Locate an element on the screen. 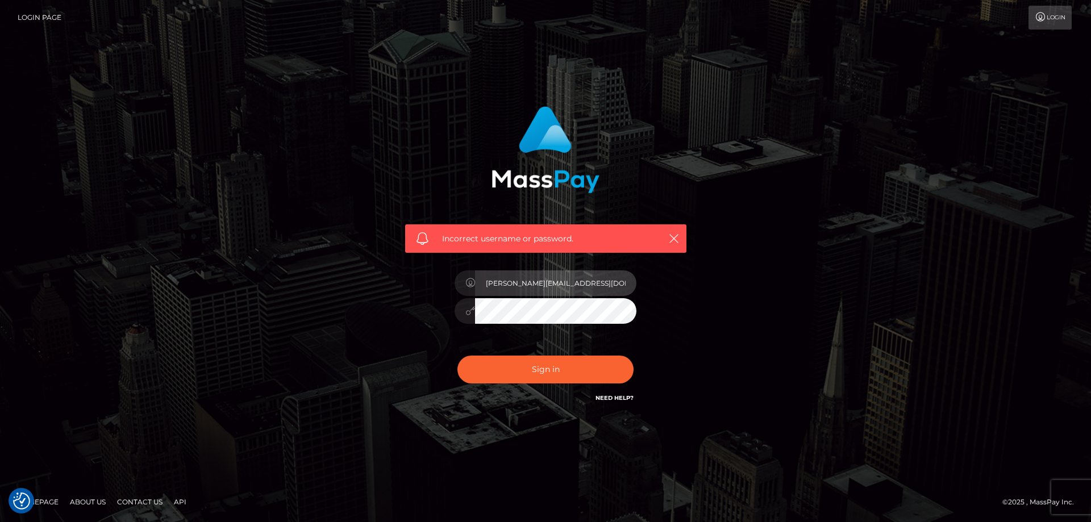 This screenshot has width=1091, height=522. a: Login Page is located at coordinates (39, 18).